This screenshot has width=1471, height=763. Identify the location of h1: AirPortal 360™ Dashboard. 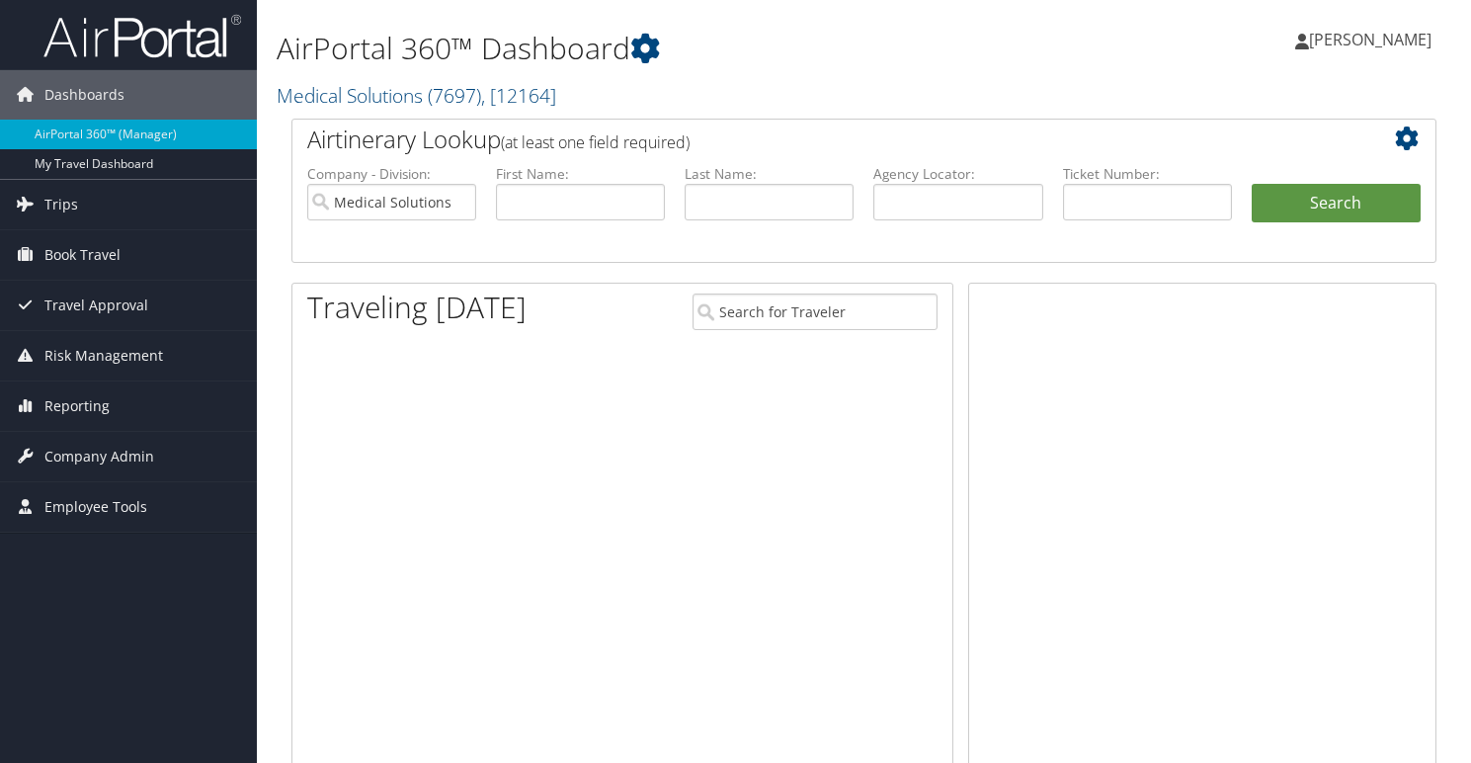
(668, 48).